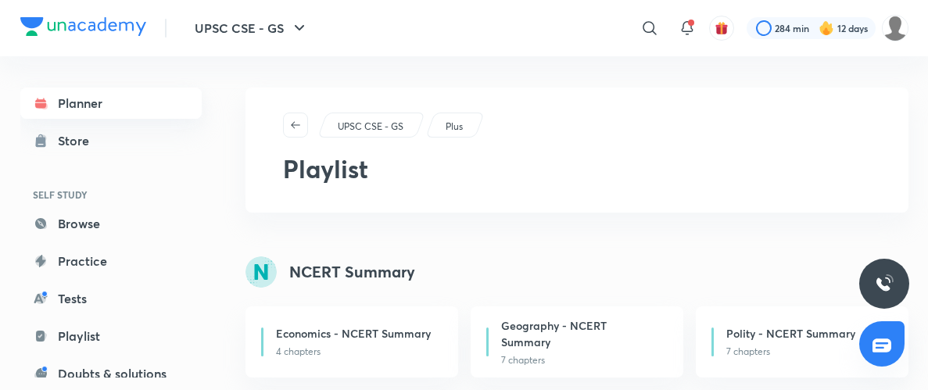 The height and width of the screenshot is (390, 928). What do you see at coordinates (371, 127) in the screenshot?
I see `p: UPSC CSE - GS` at bounding box center [371, 127].